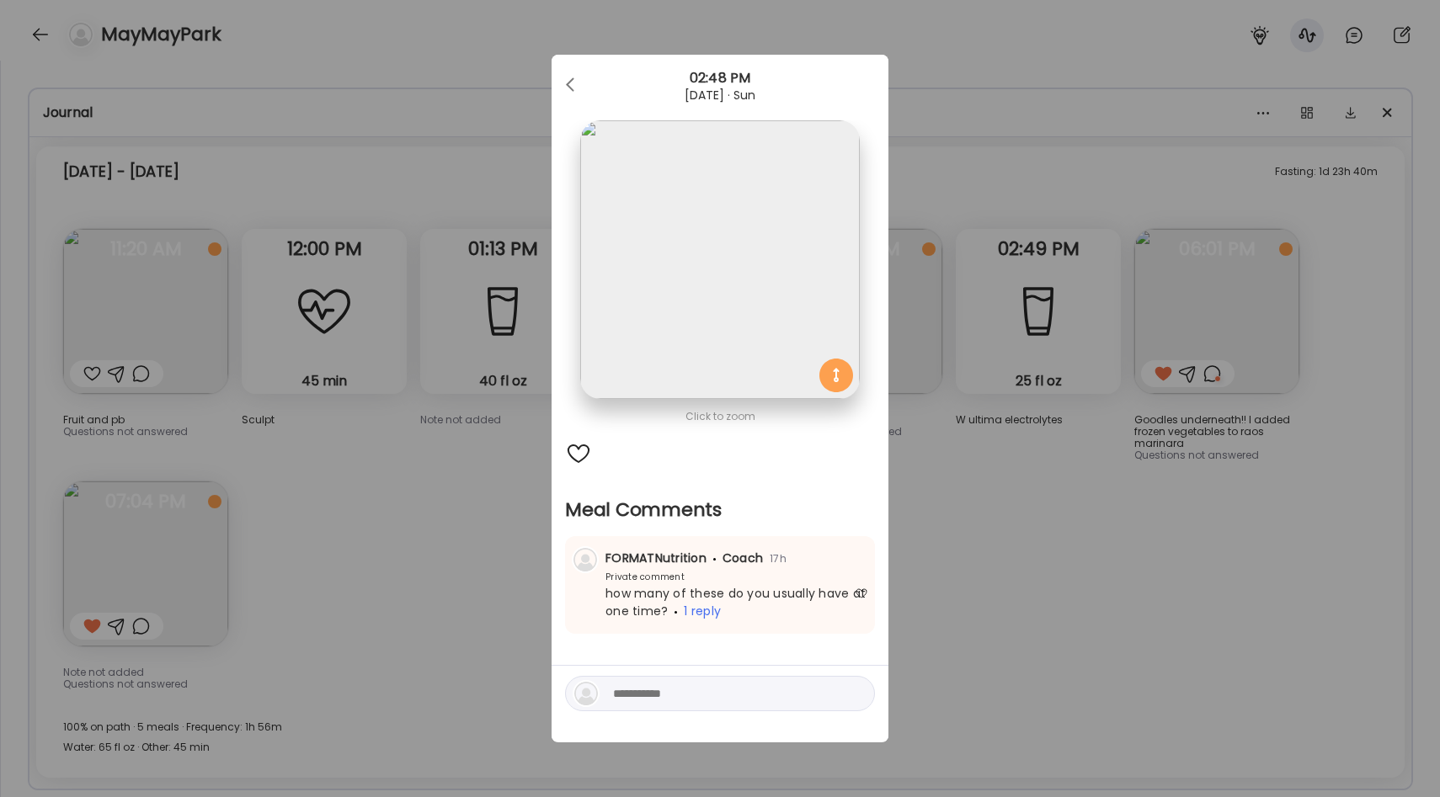 The width and height of the screenshot is (1440, 797). What do you see at coordinates (775, 558) in the screenshot?
I see `span: 17h` at bounding box center [775, 558].